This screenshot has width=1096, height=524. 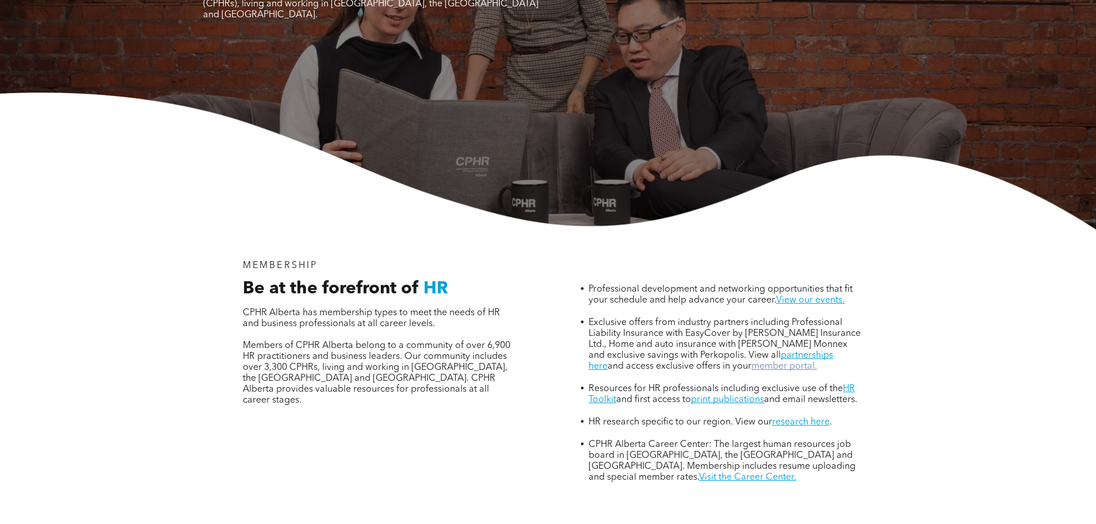 I want to click on span: Members of CPHR Alberta belong to a community of over 6,900 HR practitioners and business leaders..., so click(x=376, y=373).